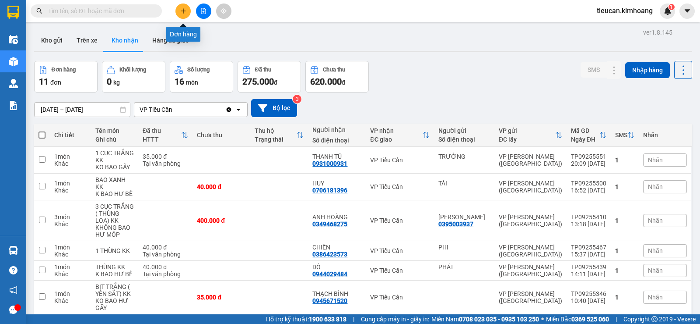  Describe the element at coordinates (70, 217) in the screenshot. I see `div: 3 món` at that location.